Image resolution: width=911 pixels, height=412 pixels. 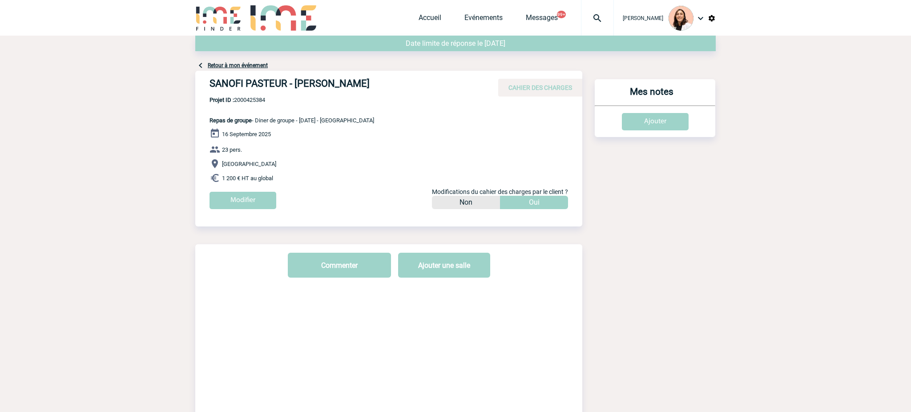 What do you see at coordinates (466, 202) in the screenshot?
I see `p: Non` at bounding box center [466, 202].